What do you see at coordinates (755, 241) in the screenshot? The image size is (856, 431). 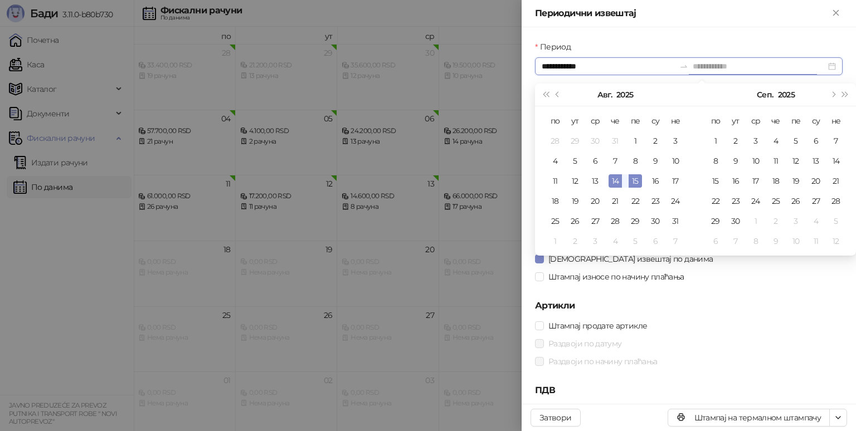 I see `td: 2025-10-08` at bounding box center [755, 241].